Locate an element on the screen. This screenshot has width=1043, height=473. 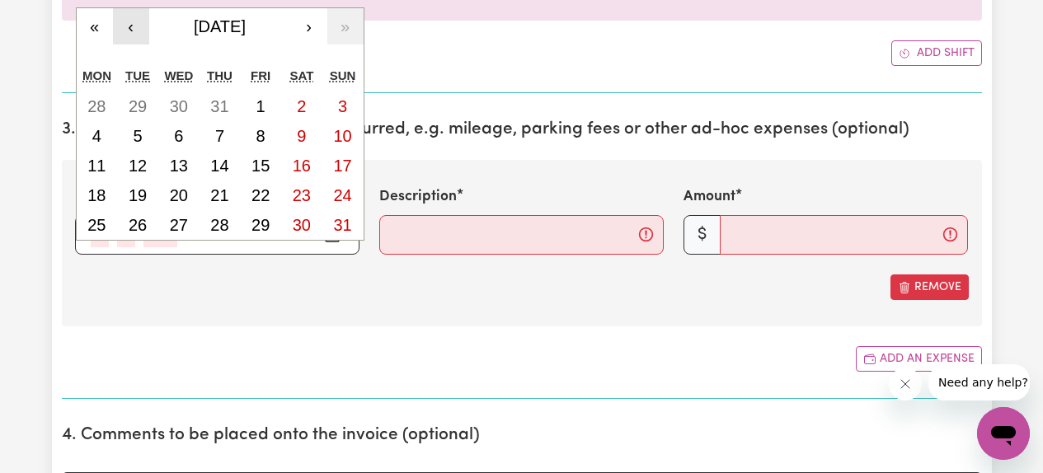
abbr: August 8, 2025 is located at coordinates (261, 136).